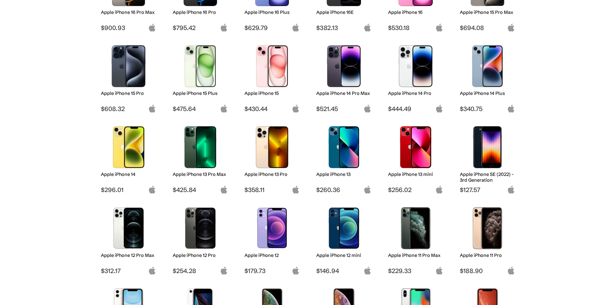 The height and width of the screenshot is (305, 616). I want to click on span: $795.42, so click(200, 28).